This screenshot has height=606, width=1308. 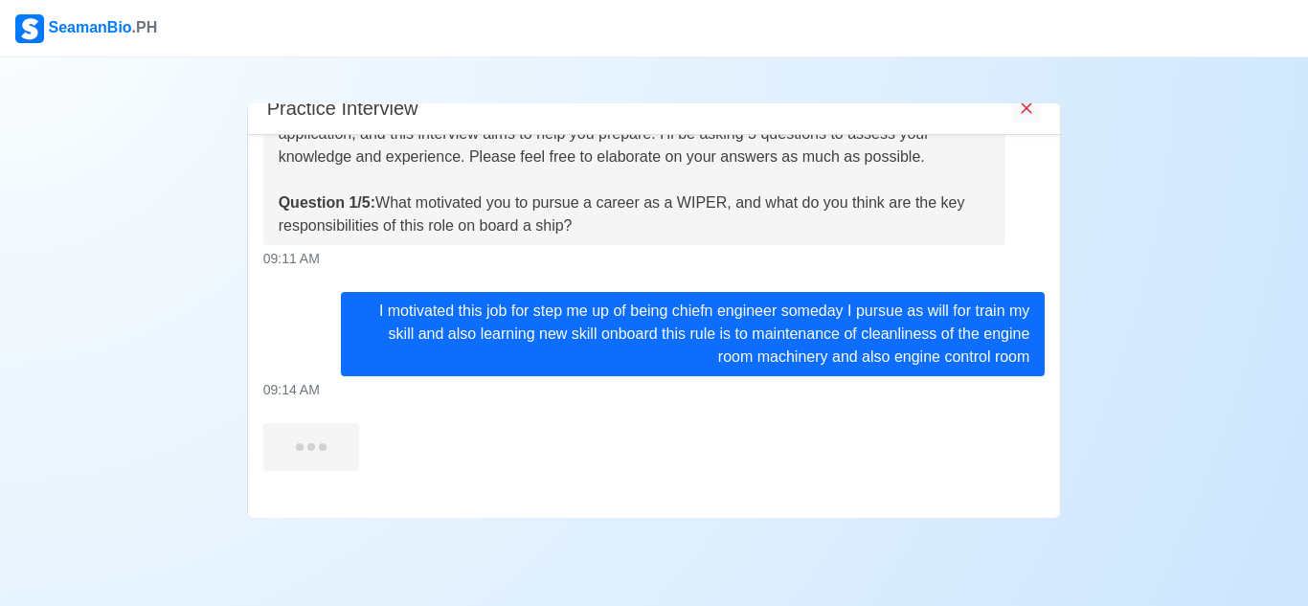 What do you see at coordinates (693, 334) in the screenshot?
I see `div: I motivated this job for step me up of being chiefn engineer someday I pursue as will for train m...` at bounding box center [693, 334].